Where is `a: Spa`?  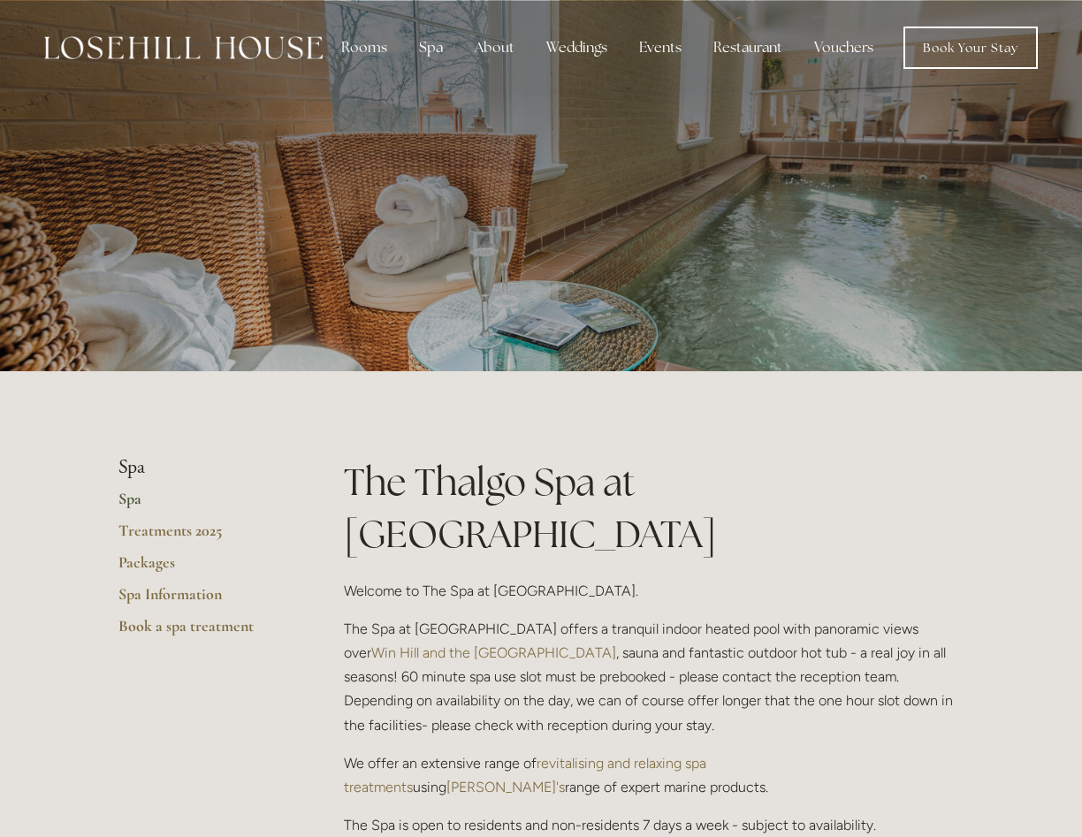 a: Spa is located at coordinates (202, 505).